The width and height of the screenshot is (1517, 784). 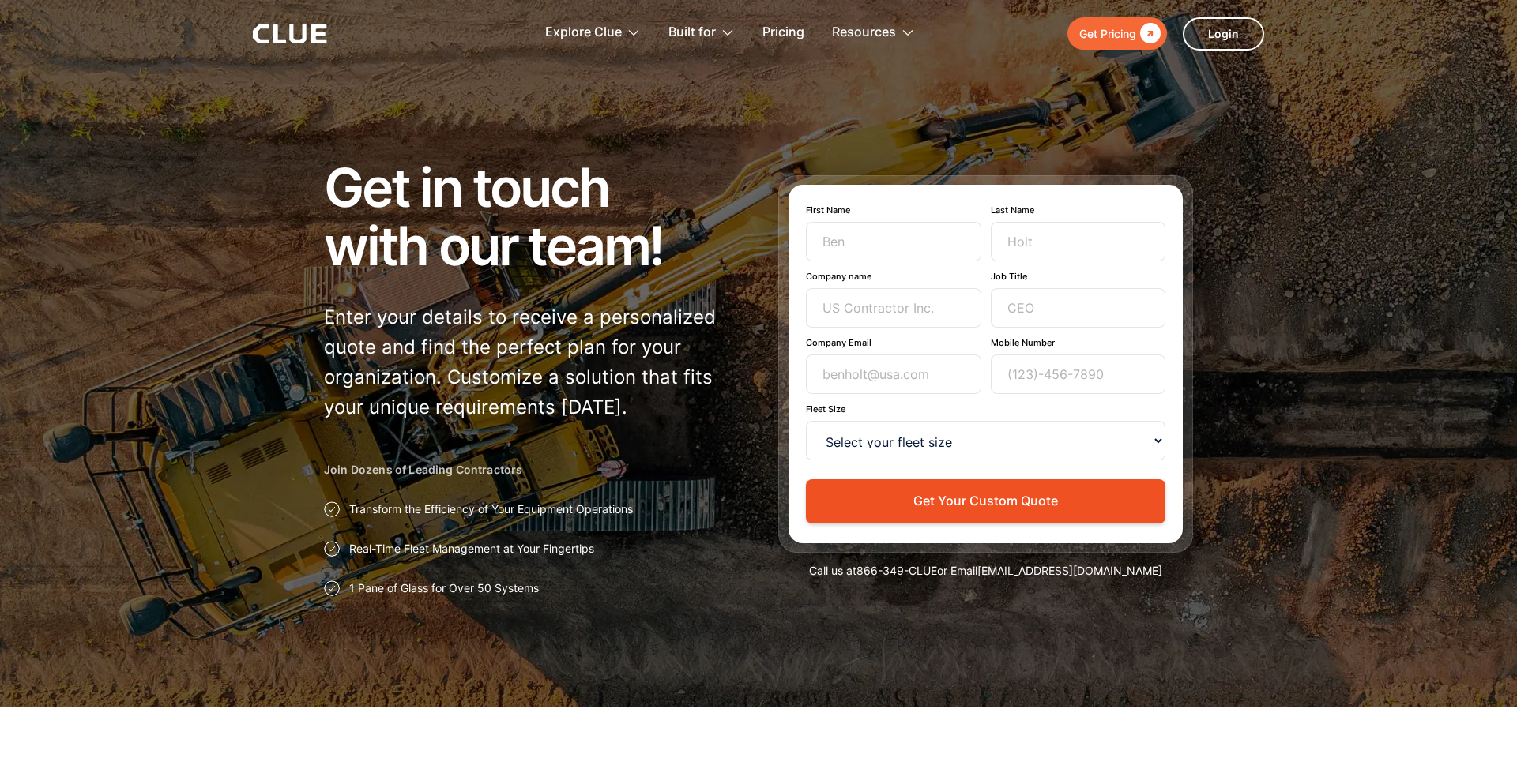 What do you see at coordinates (1079, 210) in the screenshot?
I see `label: Last Name` at bounding box center [1079, 210].